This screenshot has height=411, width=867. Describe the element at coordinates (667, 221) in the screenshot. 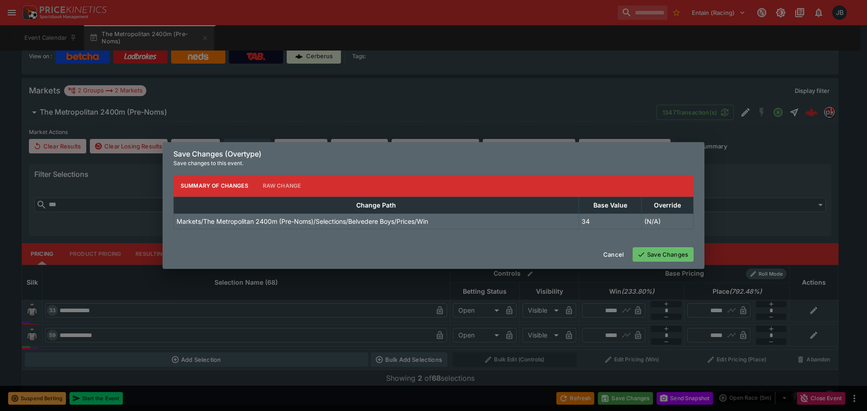

I see `td: (N/A)` at that location.